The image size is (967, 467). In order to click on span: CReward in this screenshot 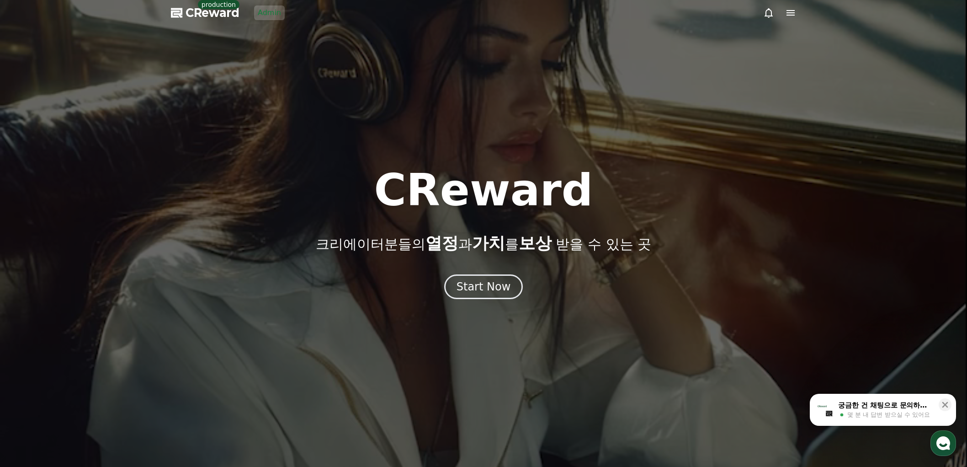, I will do `click(213, 13)`.